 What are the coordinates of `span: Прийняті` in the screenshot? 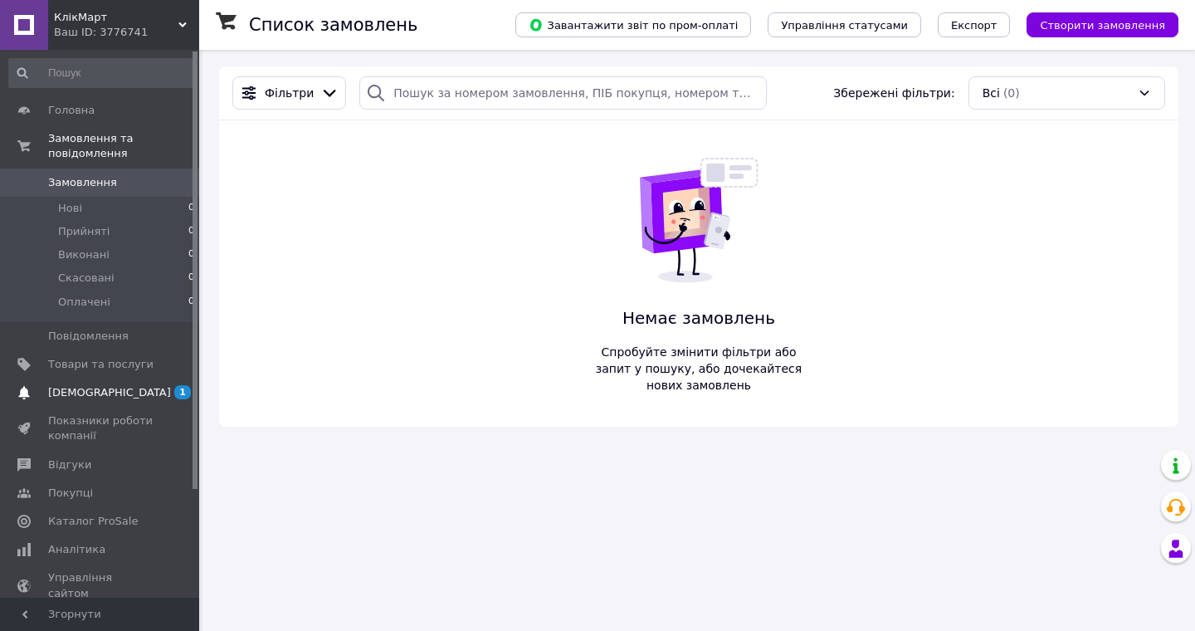 It's located at (84, 231).